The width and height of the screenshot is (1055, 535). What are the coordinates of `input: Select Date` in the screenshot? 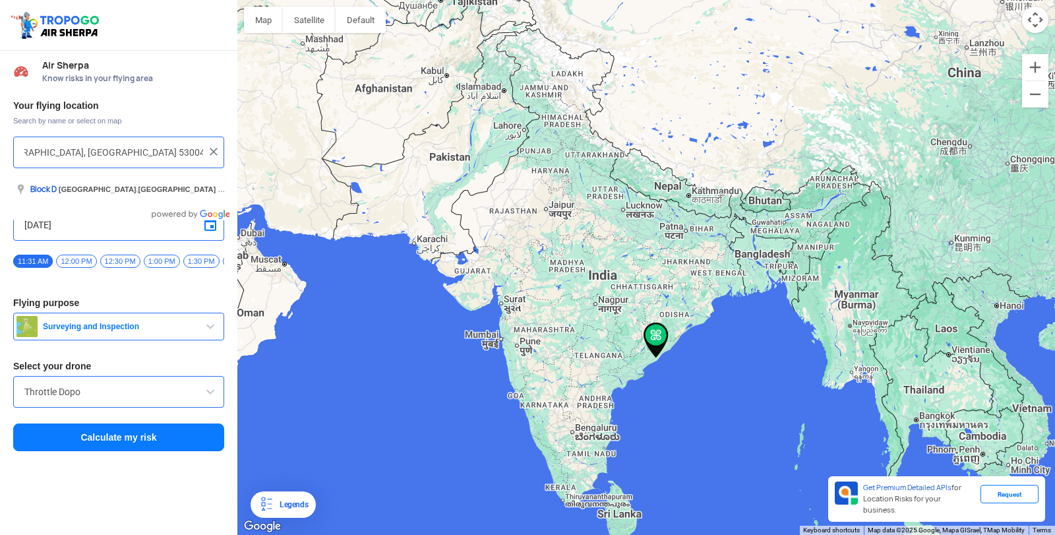 It's located at (119, 225).